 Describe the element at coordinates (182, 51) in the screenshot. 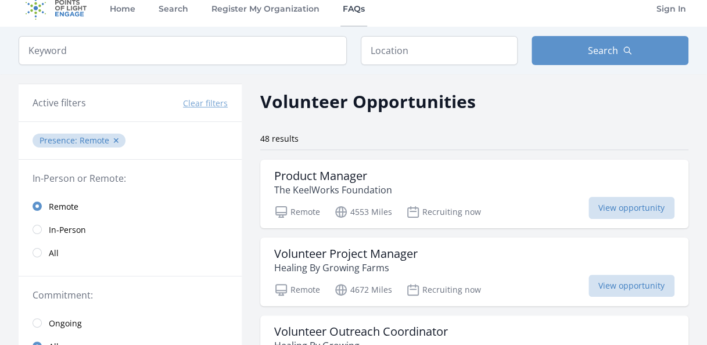

I see `input: Keyword` at that location.